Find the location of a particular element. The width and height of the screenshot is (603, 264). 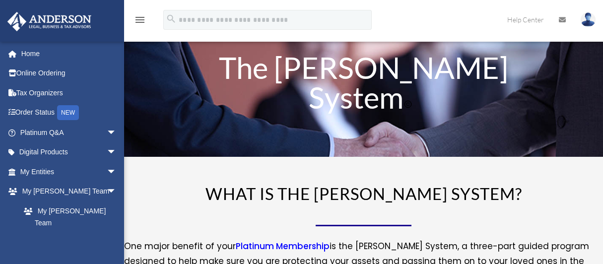

a: Home is located at coordinates (69, 54).